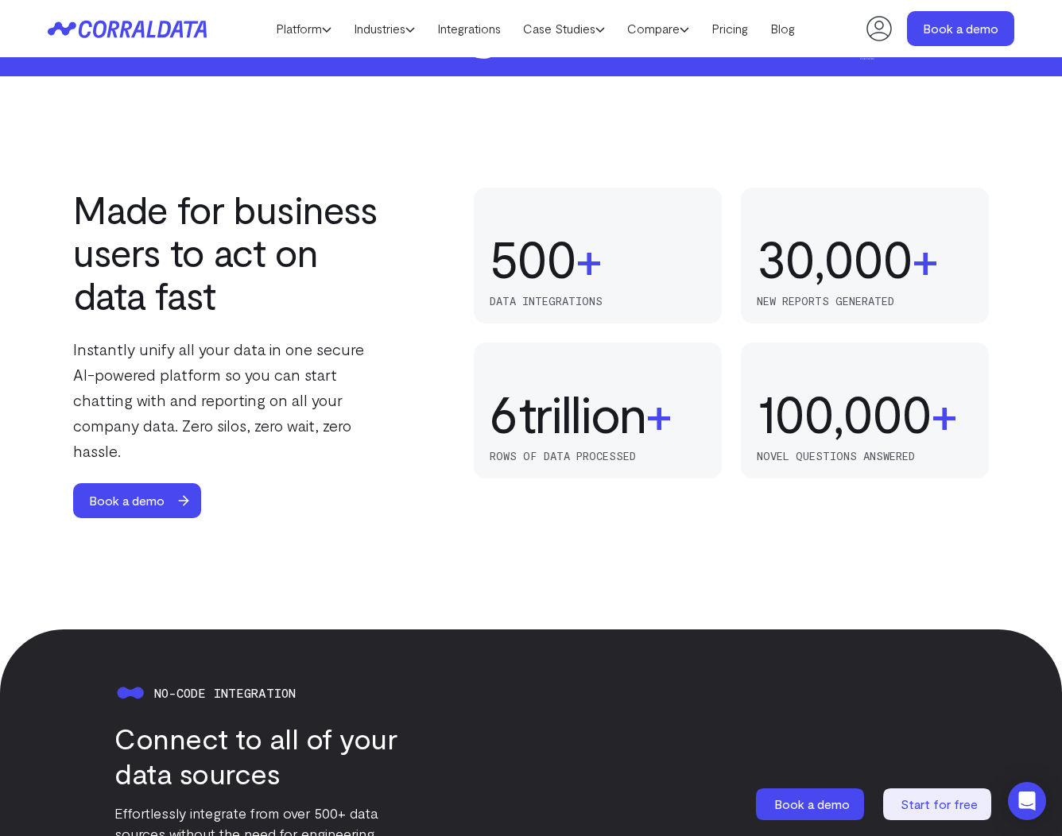 Image resolution: width=1062 pixels, height=836 pixels. Describe the element at coordinates (729, 29) in the screenshot. I see `a: Pricing` at that location.